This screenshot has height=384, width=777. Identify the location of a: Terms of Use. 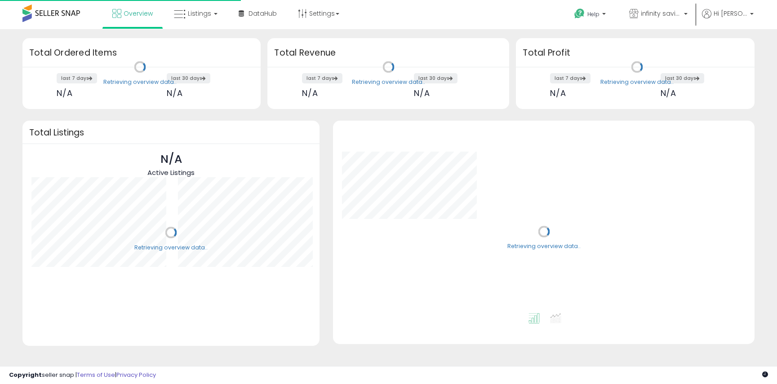
(96, 375).